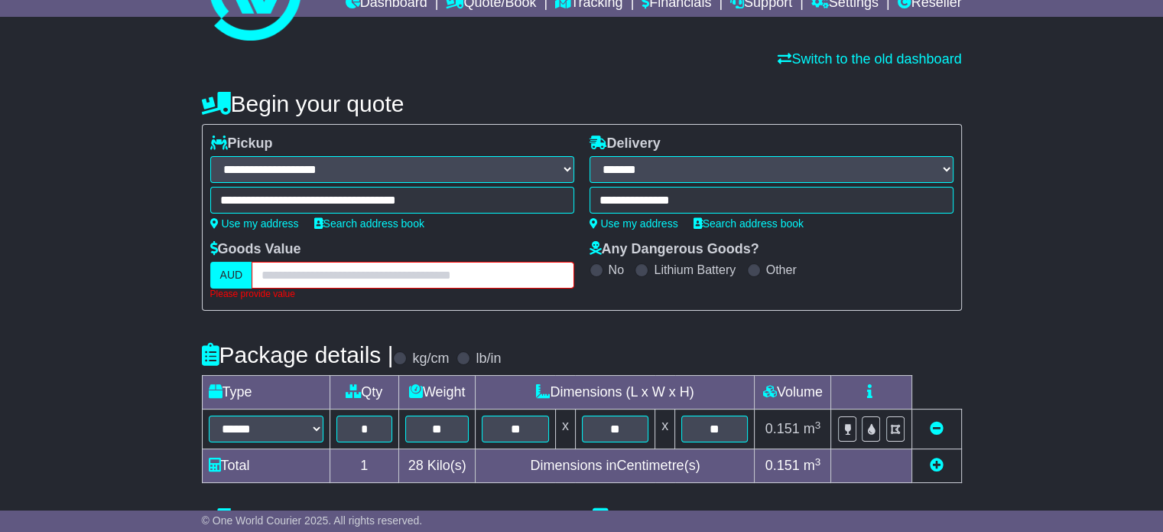 The width and height of the screenshot is (1163, 532). What do you see at coordinates (675, 249) in the screenshot?
I see `label: Any Dangerous Goods?` at bounding box center [675, 249].